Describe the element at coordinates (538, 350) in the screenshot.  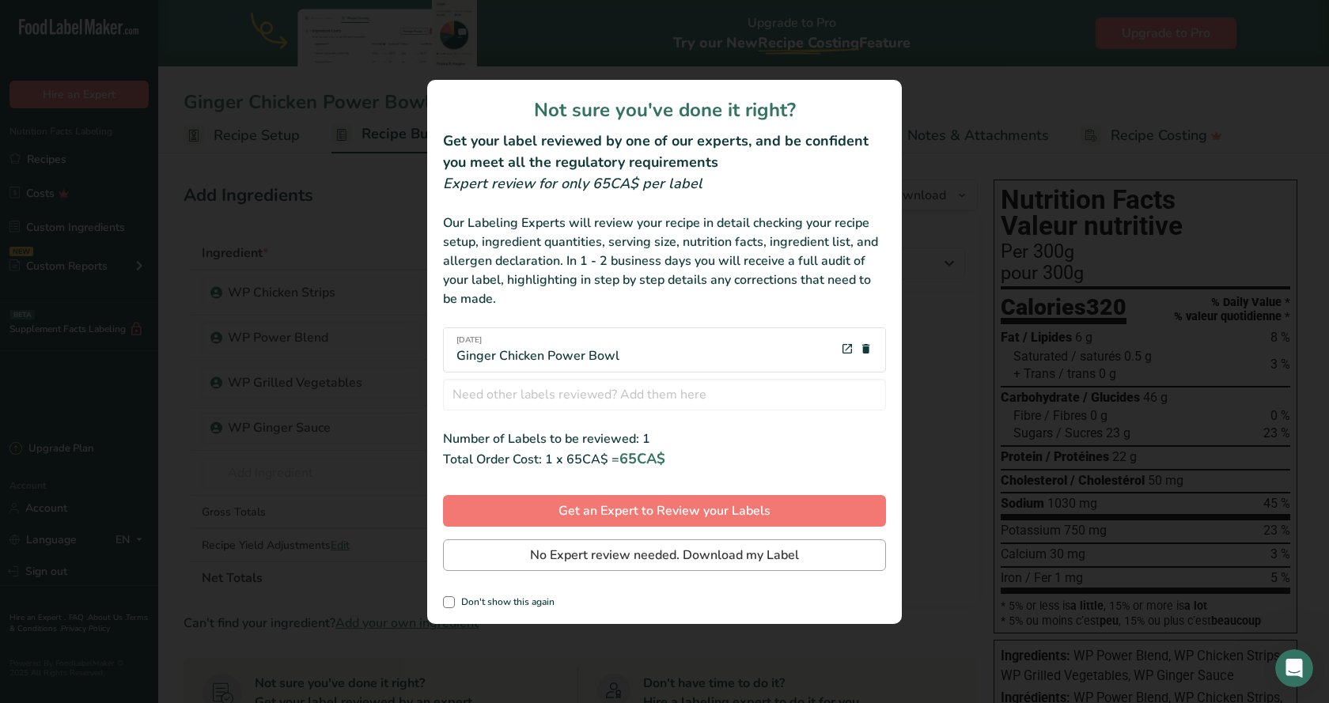
I see `div: Ginger Chicken Power Bowl` at that location.